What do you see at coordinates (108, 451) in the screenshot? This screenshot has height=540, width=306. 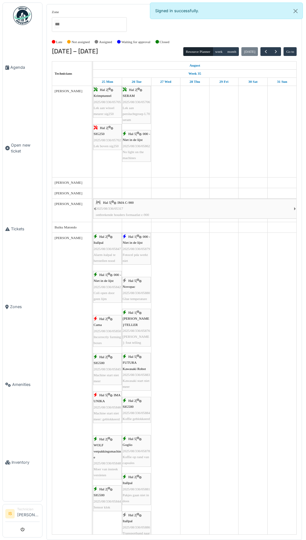 I see `span: WOLF verpakkingsmachine` at bounding box center [108, 451].